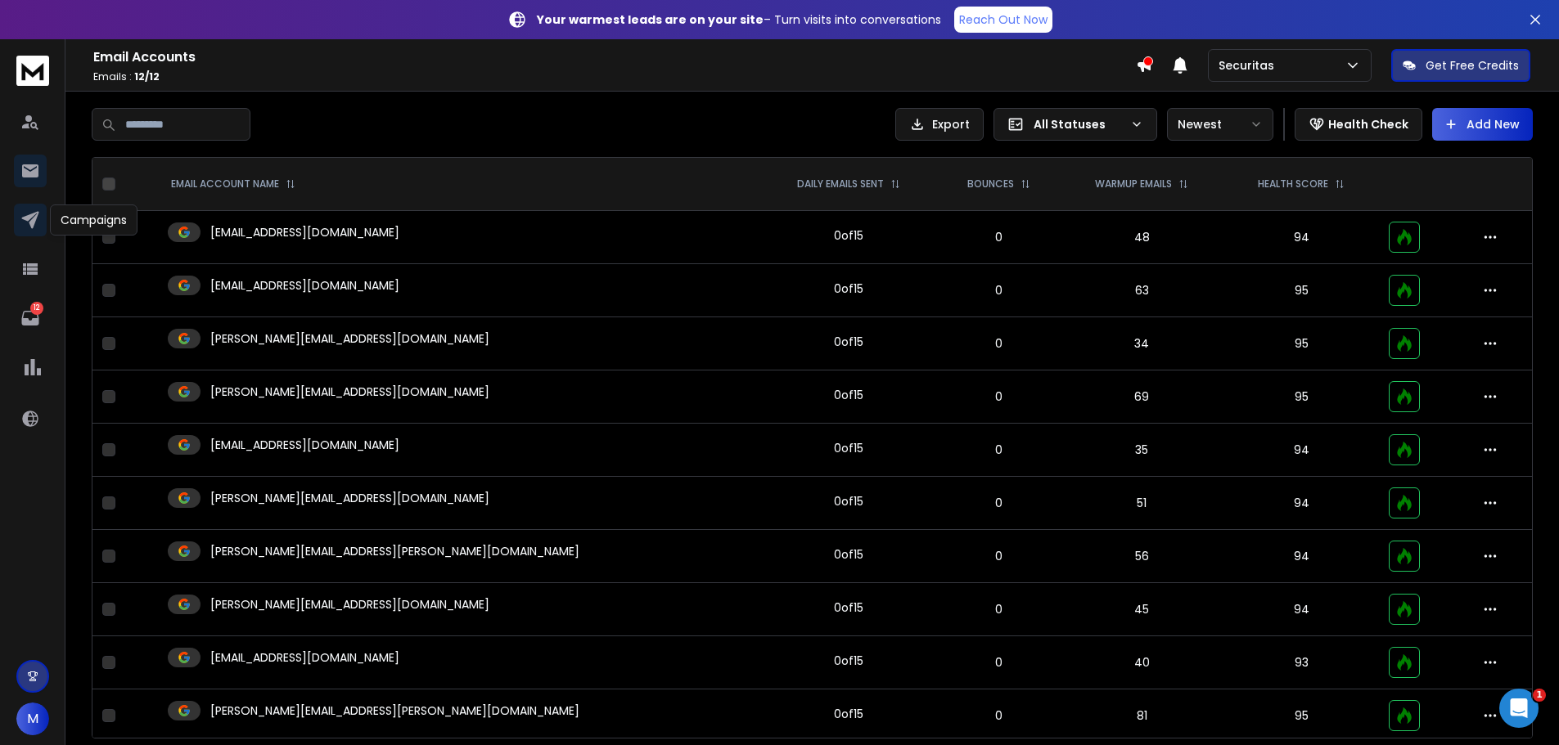 The height and width of the screenshot is (745, 1559). Describe the element at coordinates (1472, 65) in the screenshot. I see `p: Get Free Credits` at that location.